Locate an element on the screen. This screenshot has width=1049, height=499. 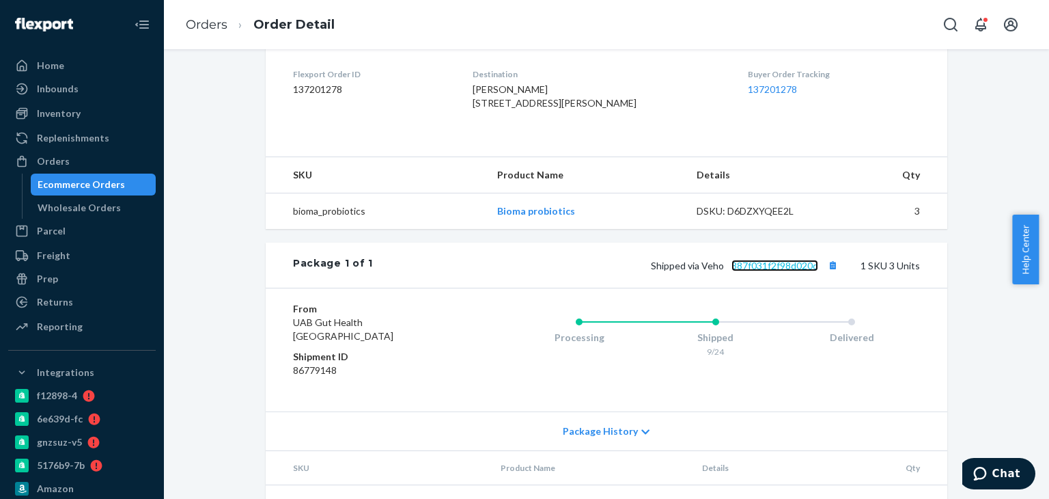
ol: breadcrumbs is located at coordinates (260, 25).